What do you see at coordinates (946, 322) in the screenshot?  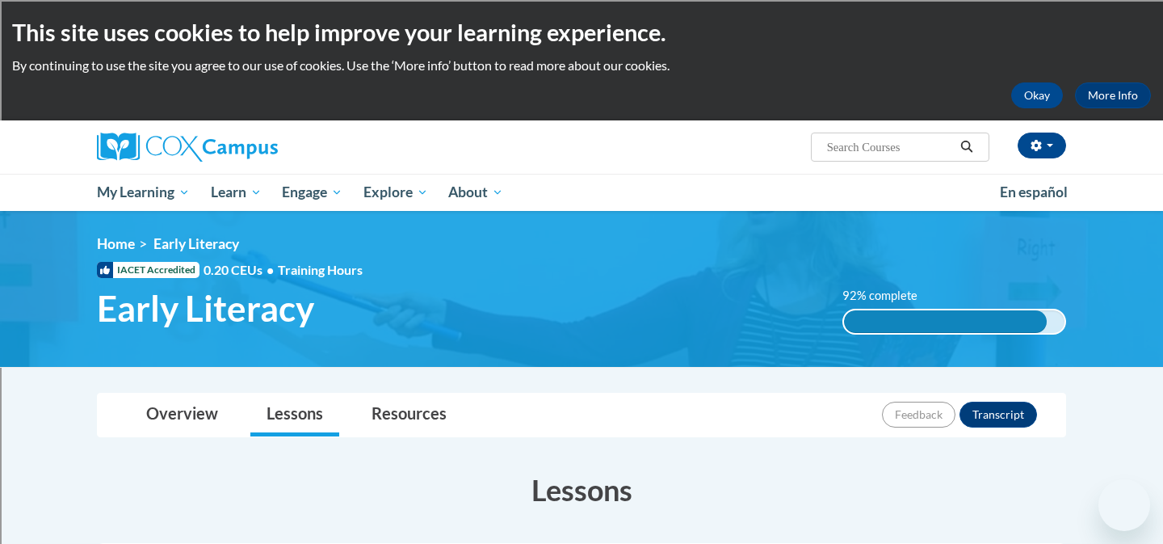 I see `div: 92%` at bounding box center [946, 322].